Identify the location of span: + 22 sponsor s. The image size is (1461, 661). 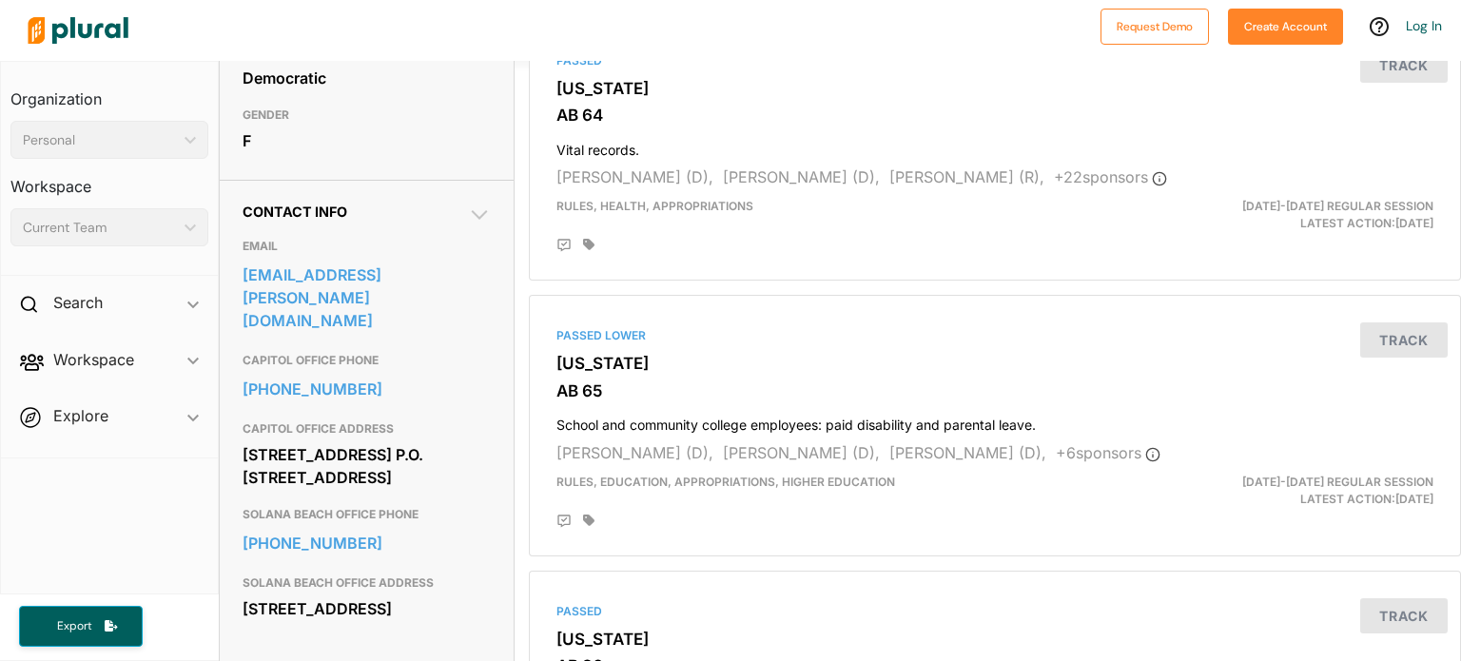
(1110, 177).